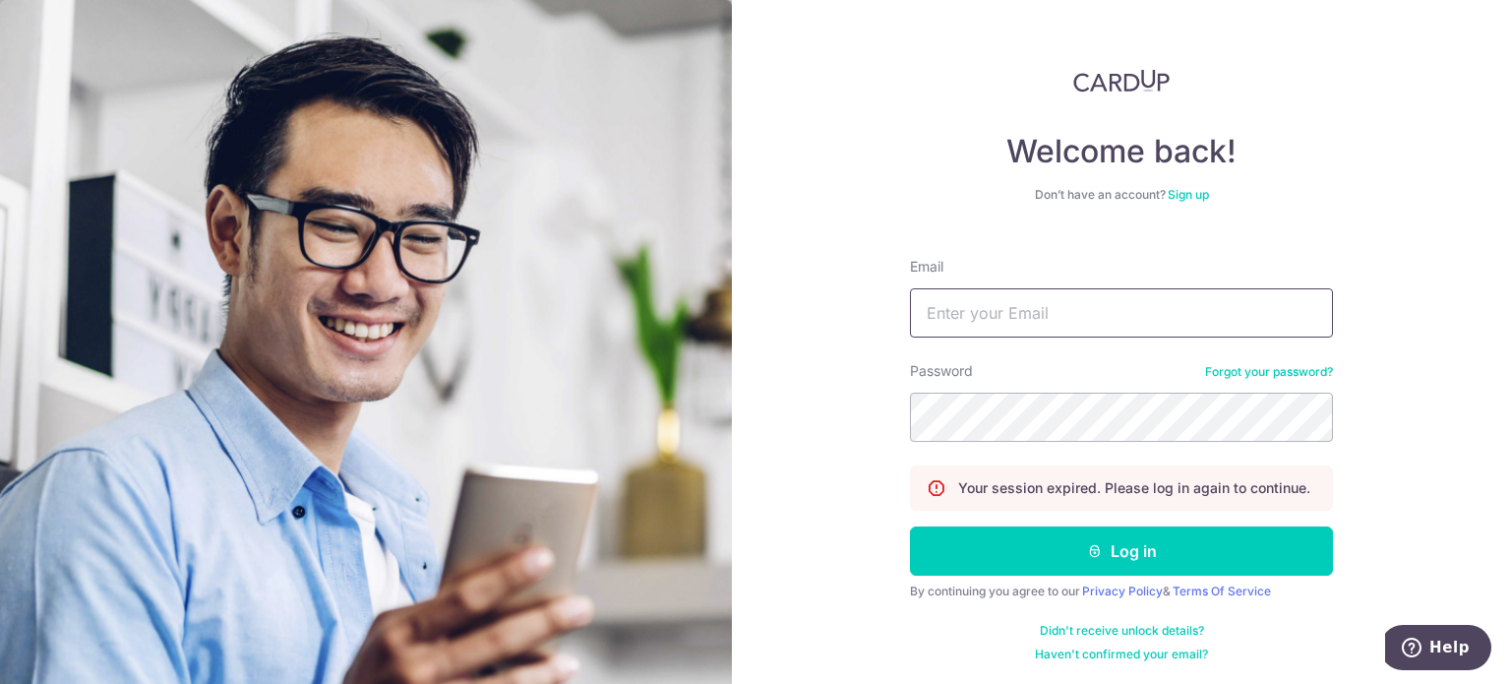 This screenshot has width=1511, height=684. Describe the element at coordinates (1121, 313) in the screenshot. I see `input: Enter your Email` at that location.